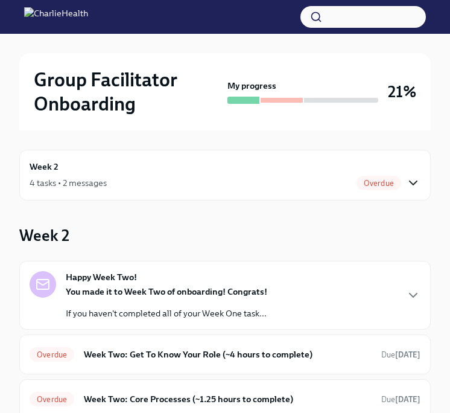  Describe the element at coordinates (44, 235) in the screenshot. I see `h3: Week 2` at that location.